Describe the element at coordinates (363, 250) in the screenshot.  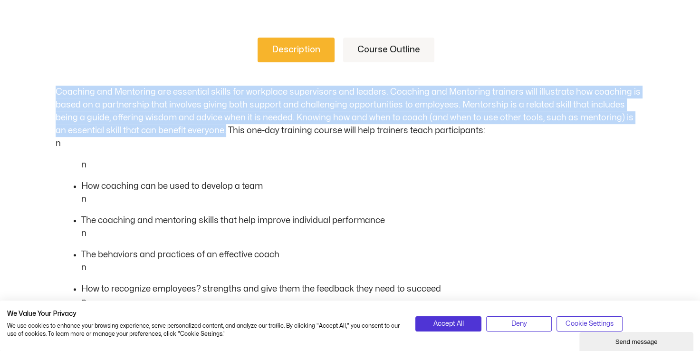
I see `ul: n` at that location.